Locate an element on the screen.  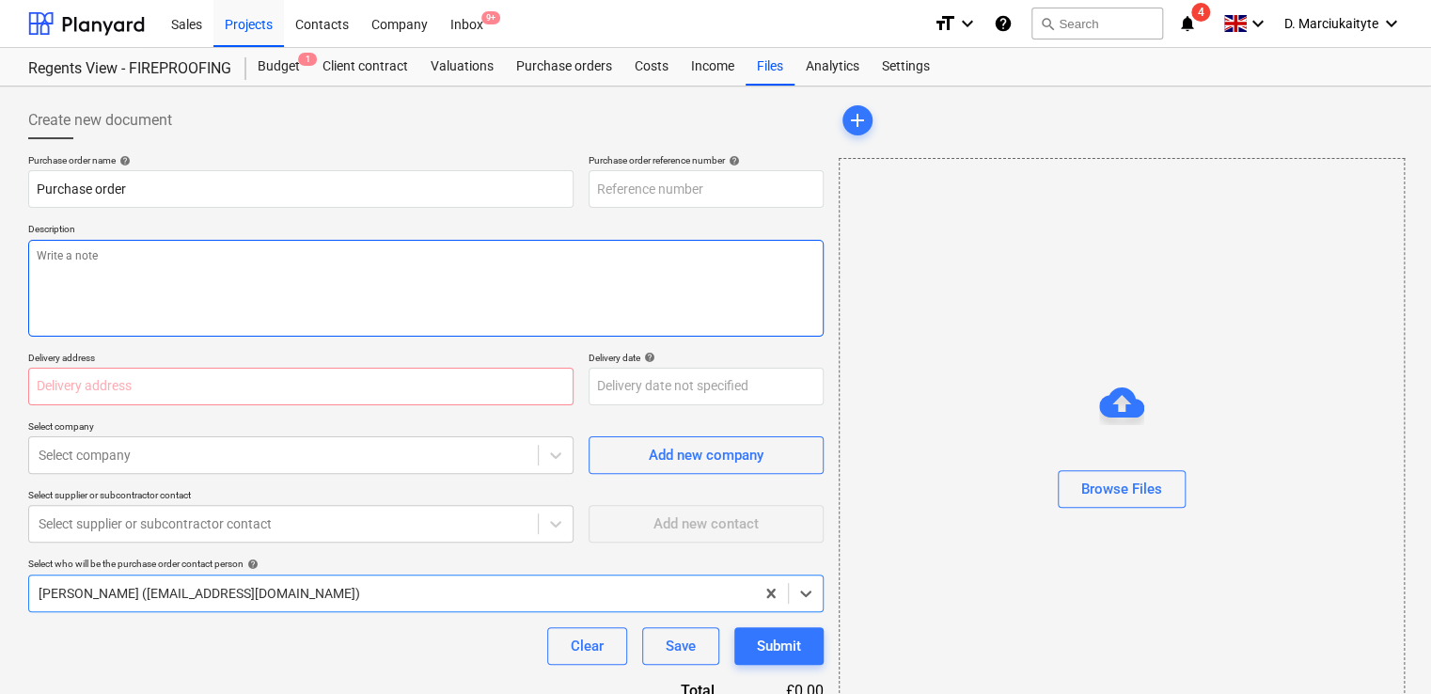
span: search is located at coordinates (1047, 23).